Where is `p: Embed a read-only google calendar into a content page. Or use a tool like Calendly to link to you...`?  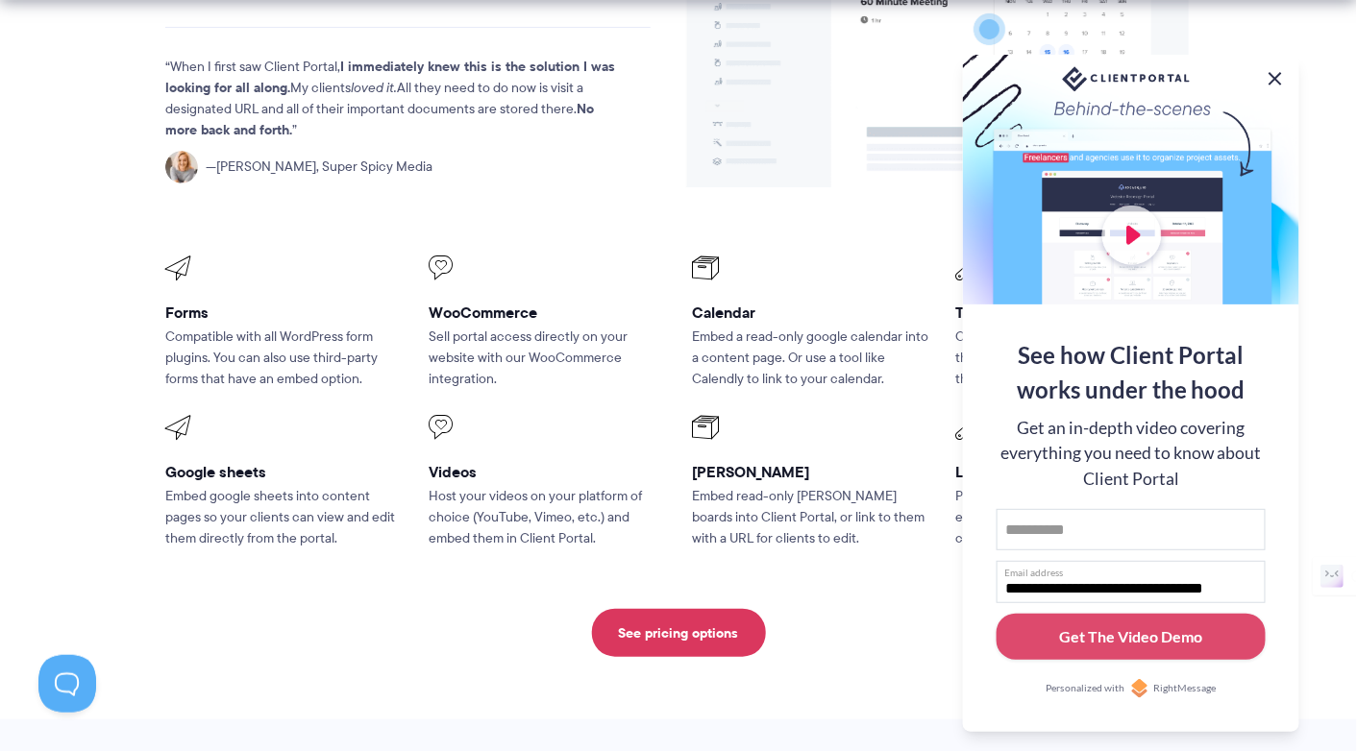 p: Embed a read-only google calendar into a content page. Or use a tool like Calendly to link to you... is located at coordinates (810, 358).